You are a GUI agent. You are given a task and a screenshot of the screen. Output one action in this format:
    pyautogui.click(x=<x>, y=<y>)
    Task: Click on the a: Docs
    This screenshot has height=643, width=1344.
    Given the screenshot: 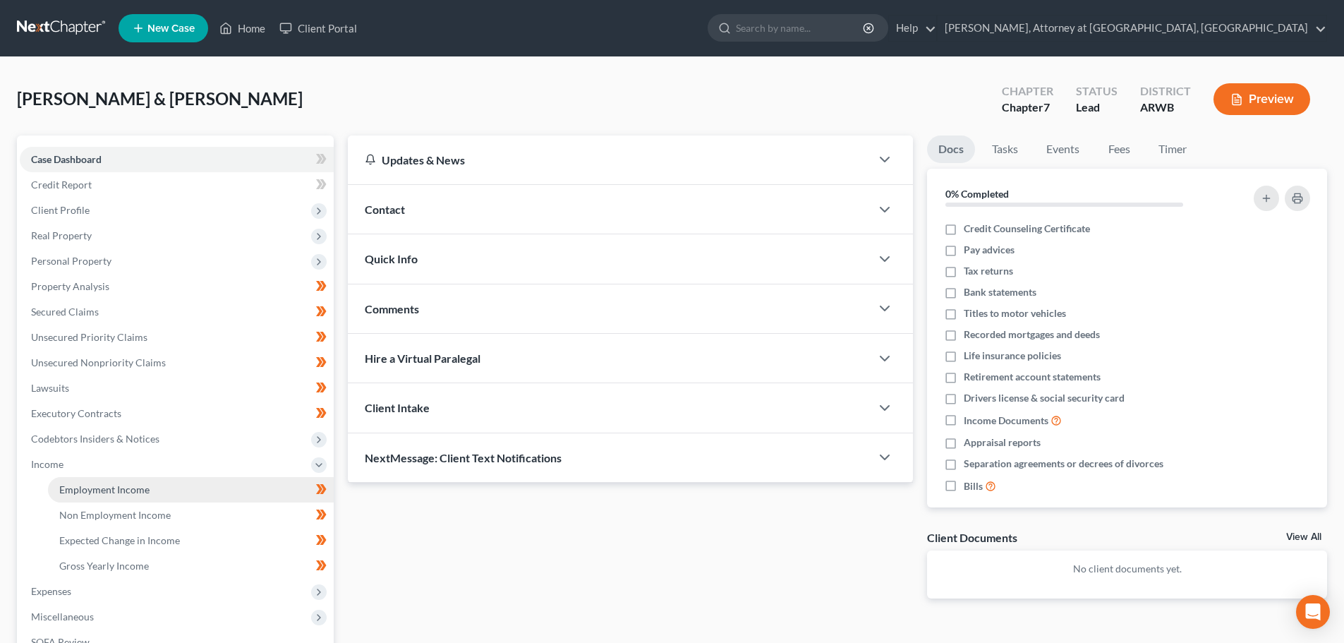 What is the action you would take?
    pyautogui.click(x=951, y=149)
    